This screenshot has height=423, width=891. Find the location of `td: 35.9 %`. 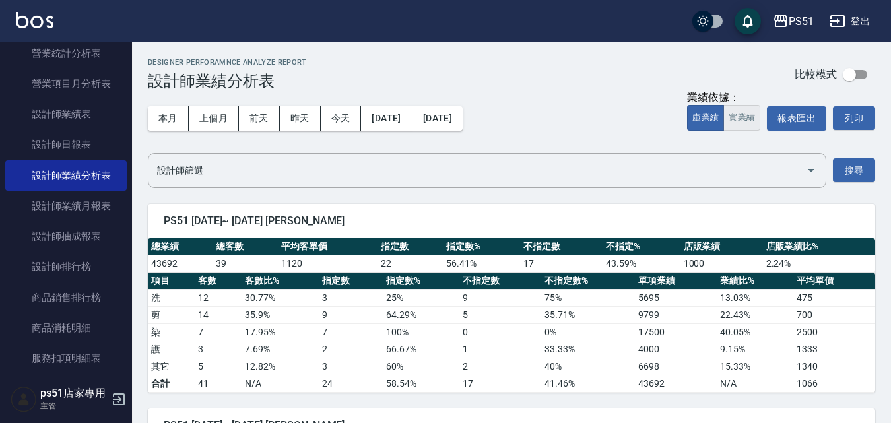

td: 35.9 % is located at coordinates (280, 315).